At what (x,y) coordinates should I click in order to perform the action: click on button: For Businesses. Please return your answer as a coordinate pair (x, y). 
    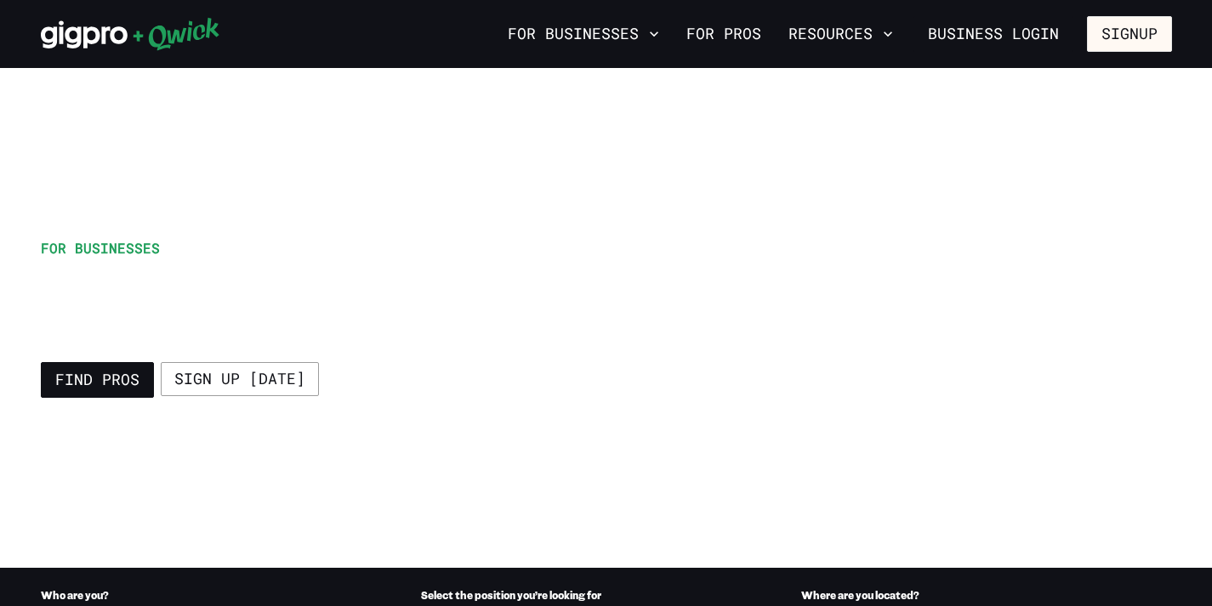
    Looking at the image, I should click on (583, 34).